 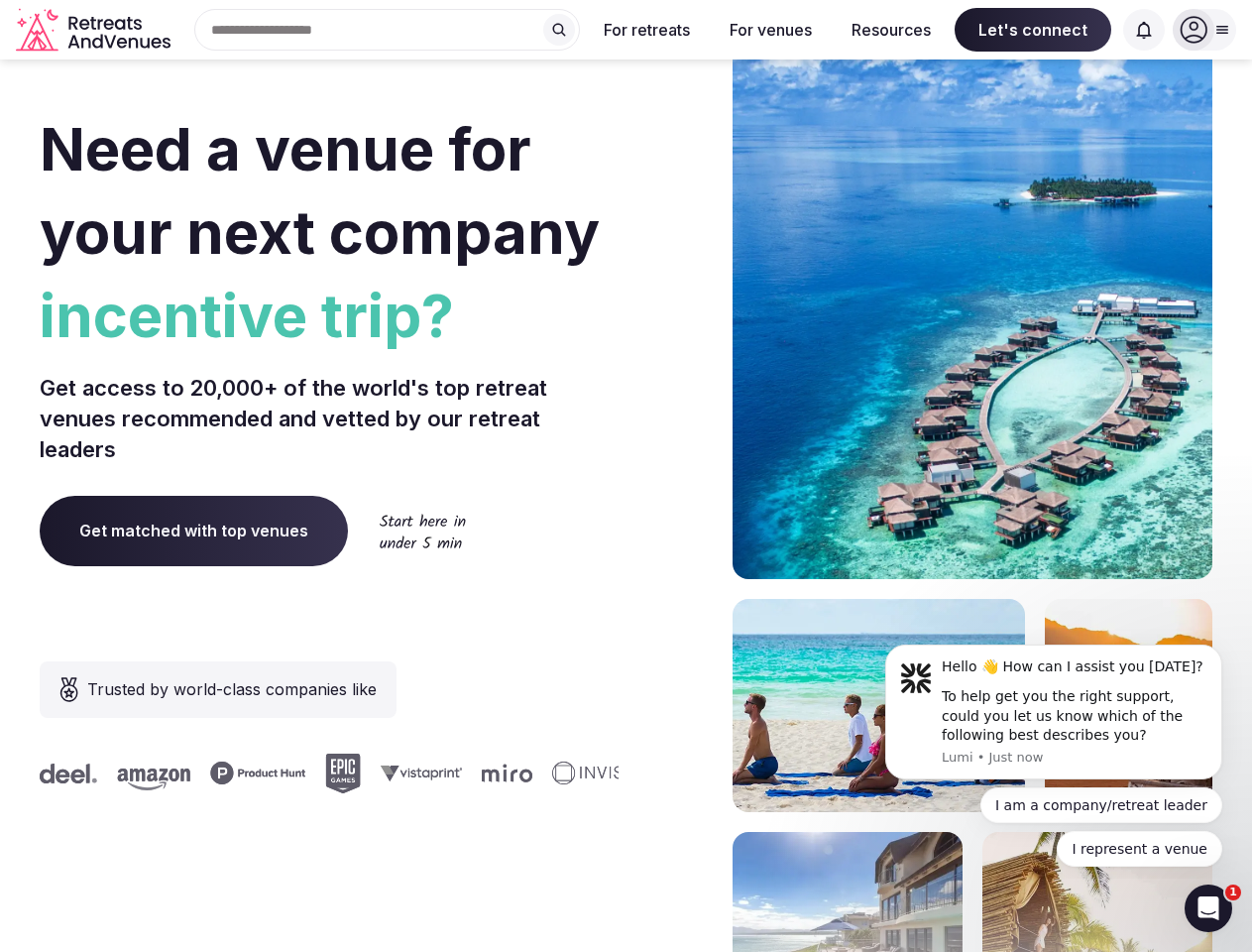 What do you see at coordinates (220, 75) in the screenshot?
I see `div: Message content` at bounding box center [220, 75].